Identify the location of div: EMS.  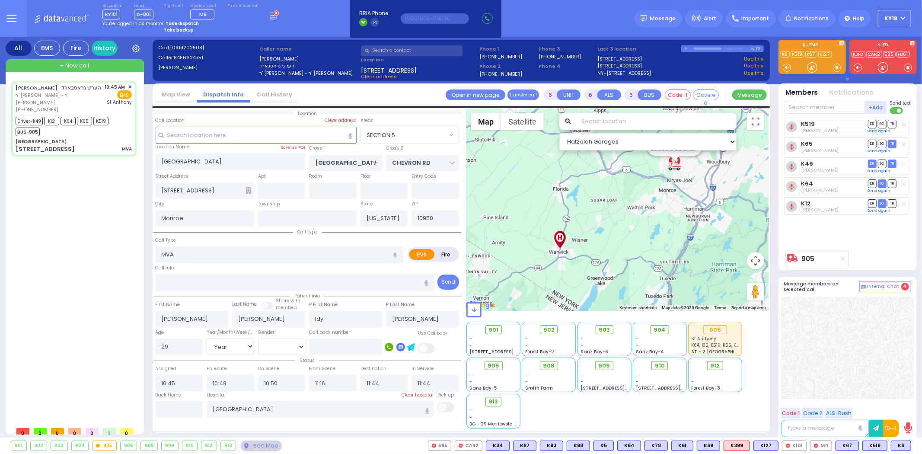
(47, 48).